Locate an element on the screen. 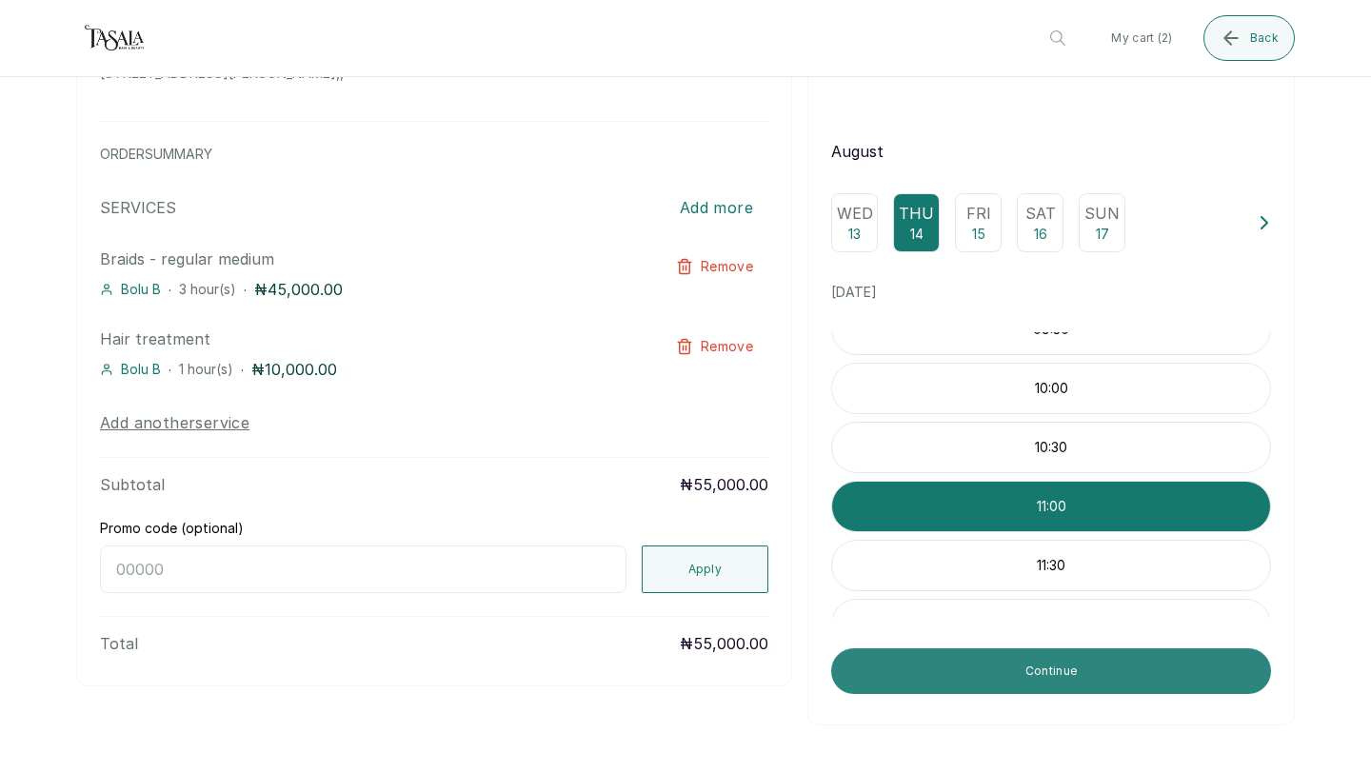 Image resolution: width=1371 pixels, height=773 pixels. p: 15 is located at coordinates (979, 234).